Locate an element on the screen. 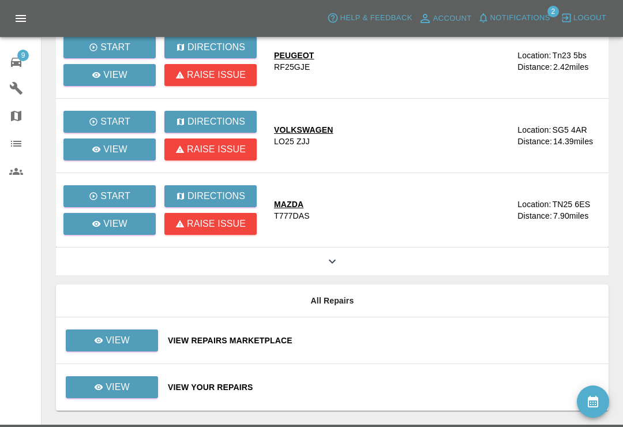  div: View Repairs Marketplace is located at coordinates (384, 340).